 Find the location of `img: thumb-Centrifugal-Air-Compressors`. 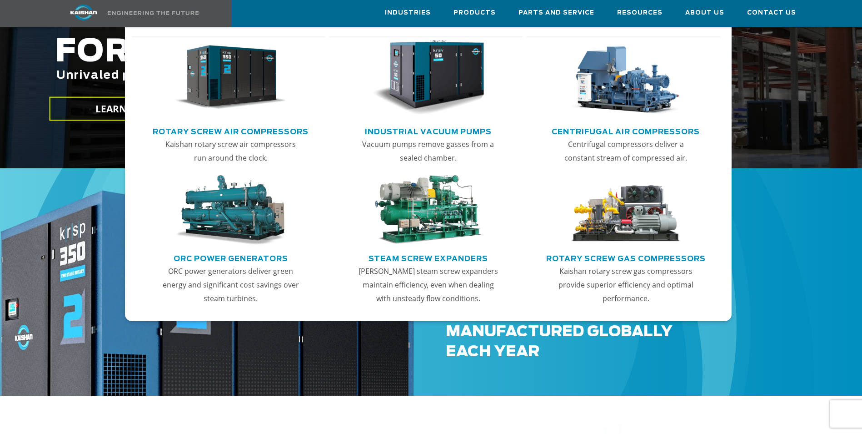

img: thumb-Centrifugal-Air-Compressors is located at coordinates (626, 78).